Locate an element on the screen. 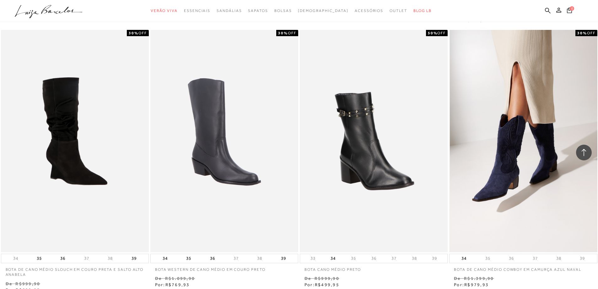 The height and width of the screenshot is (289, 598). a: BOTA WESTERN DE CANO MÉDIO EM COURO PRETO is located at coordinates (224, 267).